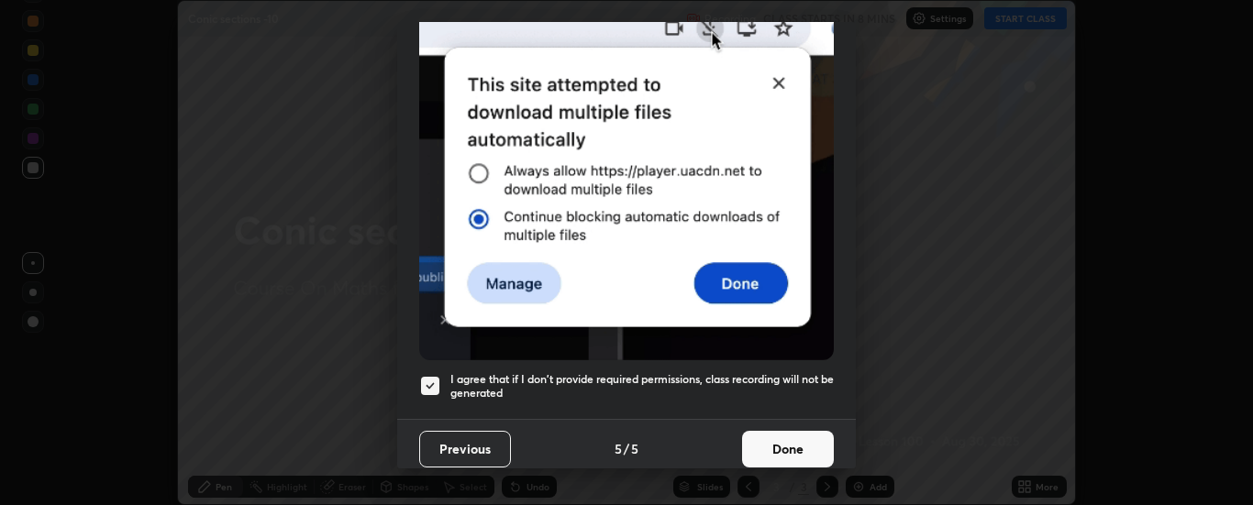 The image size is (1253, 505). I want to click on button: Previous, so click(465, 450).